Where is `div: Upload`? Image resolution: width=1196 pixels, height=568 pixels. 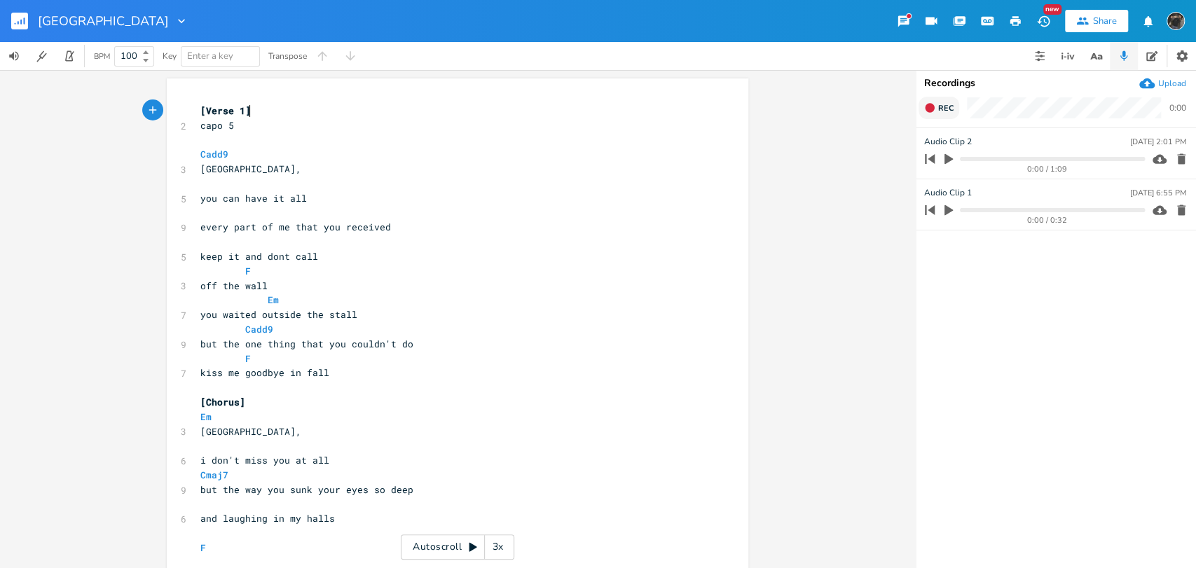 div: Upload is located at coordinates (1172, 83).